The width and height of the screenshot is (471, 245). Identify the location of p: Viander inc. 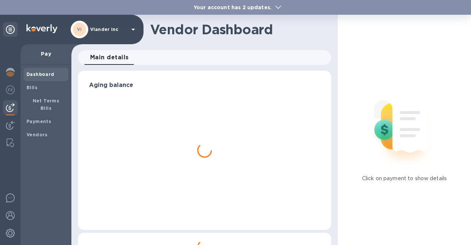
(108, 29).